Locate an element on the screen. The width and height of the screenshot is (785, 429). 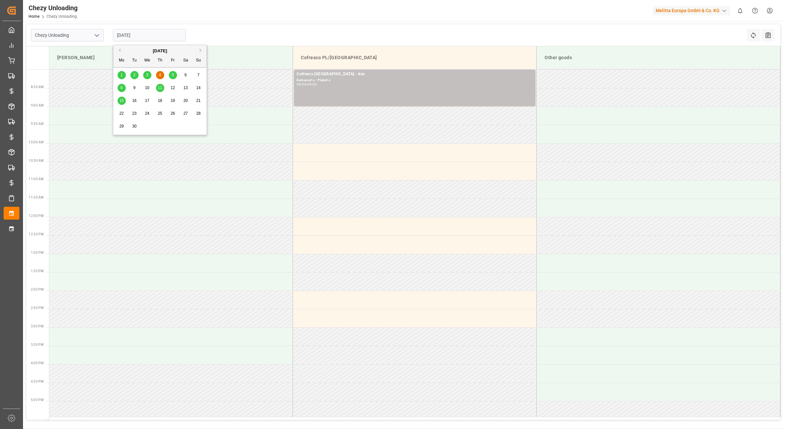
button: show 0 new notifications is located at coordinates (740, 11).